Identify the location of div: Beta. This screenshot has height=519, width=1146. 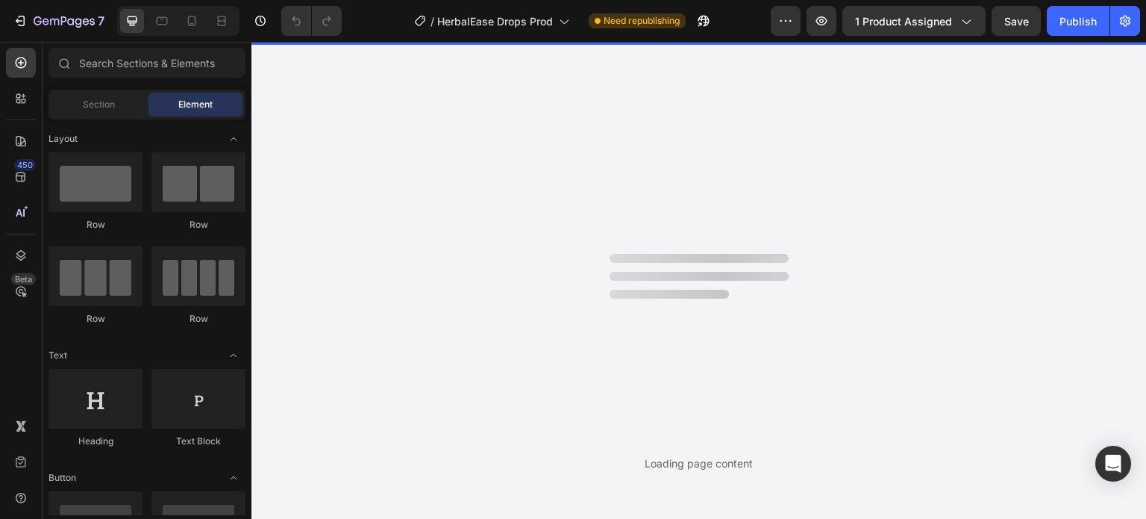
(23, 279).